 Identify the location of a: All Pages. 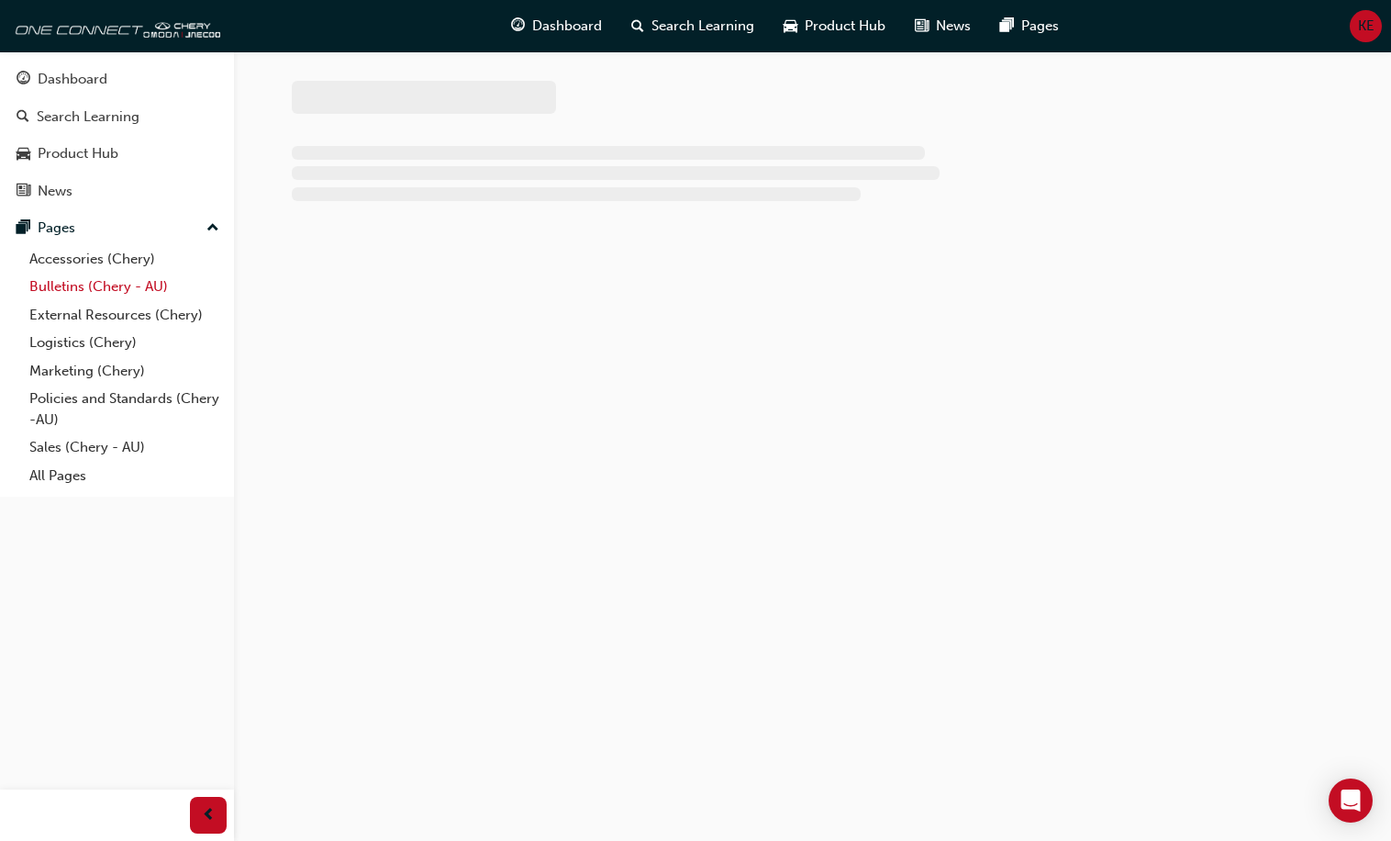
(124, 475).